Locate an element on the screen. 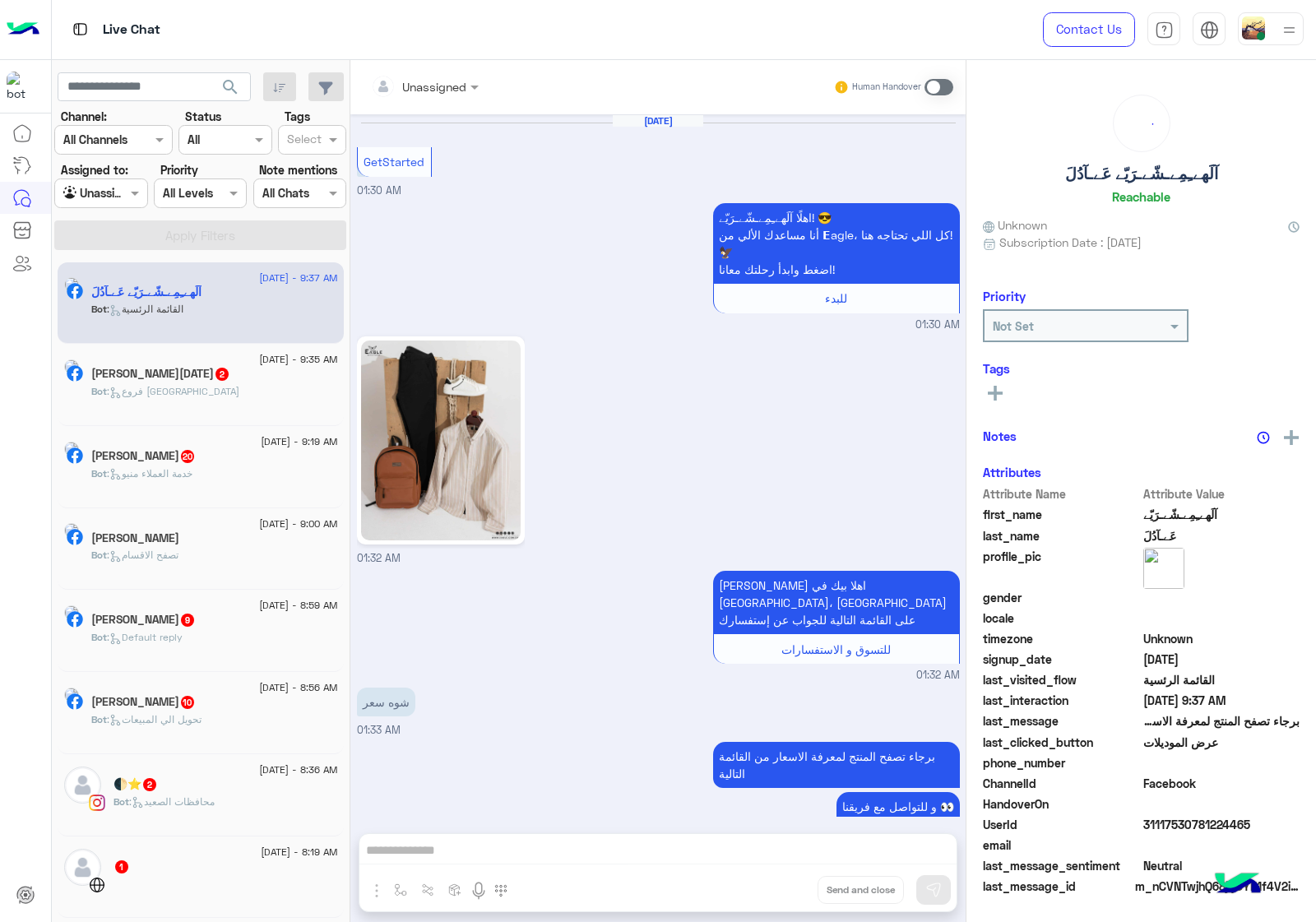 This screenshot has width=1316, height=922. span: 20 is located at coordinates (188, 457).